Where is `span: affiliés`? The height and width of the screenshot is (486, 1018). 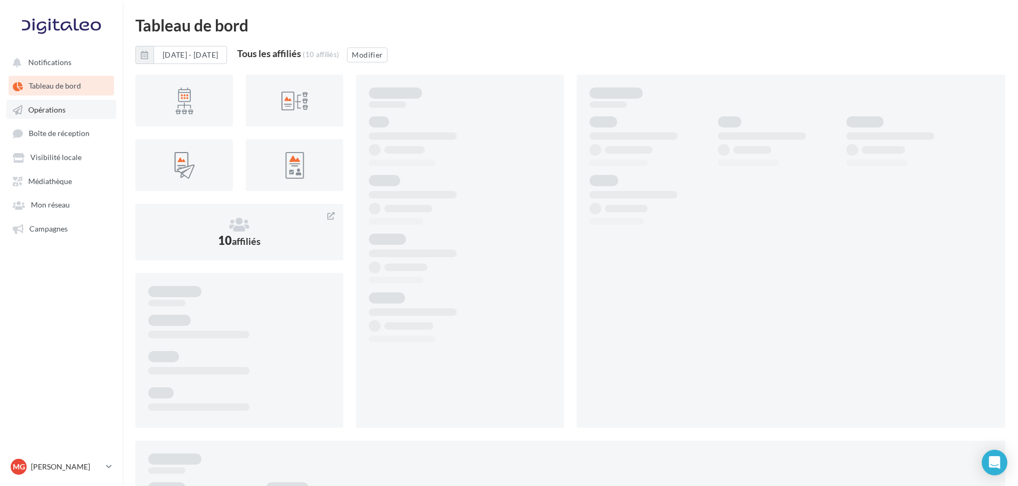 span: affiliés is located at coordinates (246, 241).